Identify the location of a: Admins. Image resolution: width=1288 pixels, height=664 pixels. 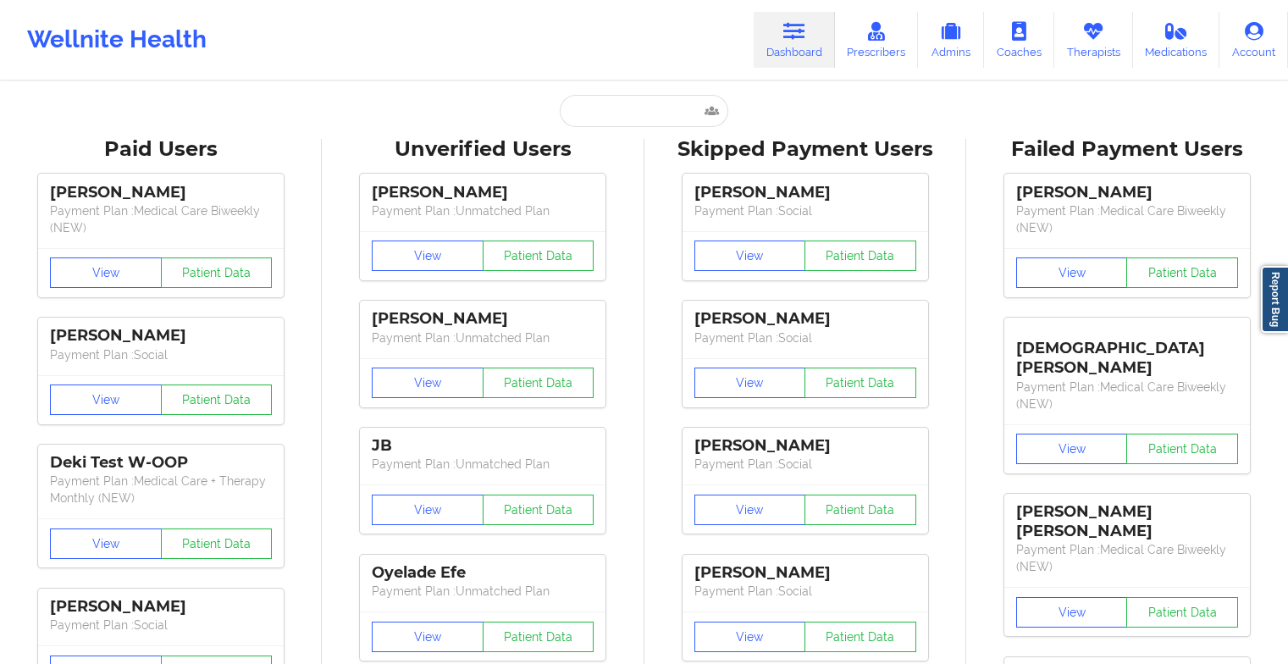
(951, 40).